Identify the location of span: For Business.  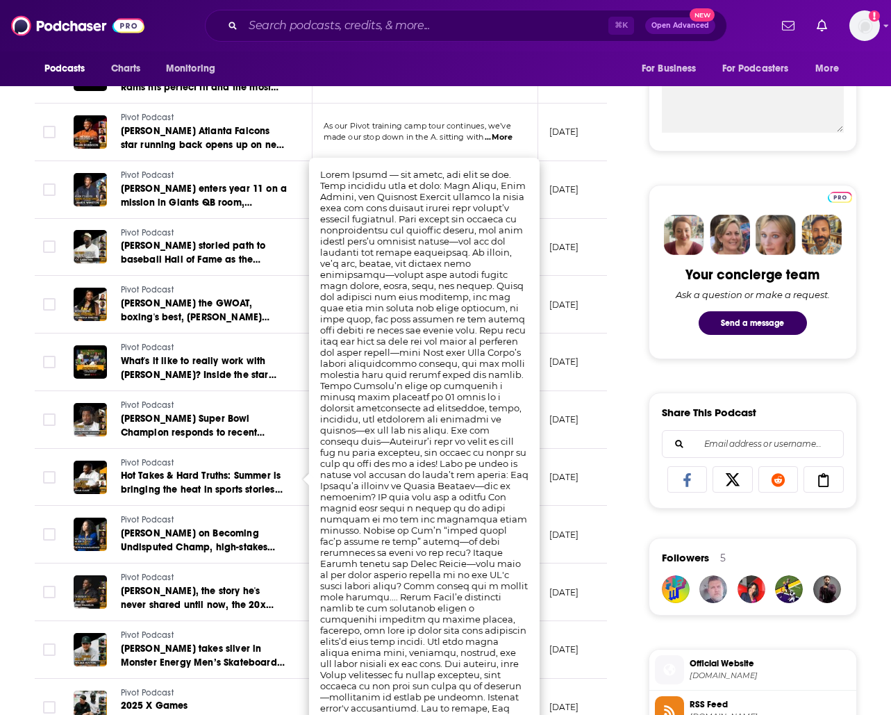
(669, 69).